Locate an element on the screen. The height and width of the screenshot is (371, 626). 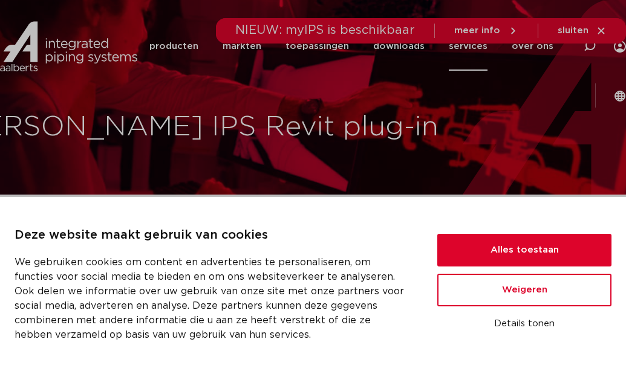
a: downloads is located at coordinates (398, 46).